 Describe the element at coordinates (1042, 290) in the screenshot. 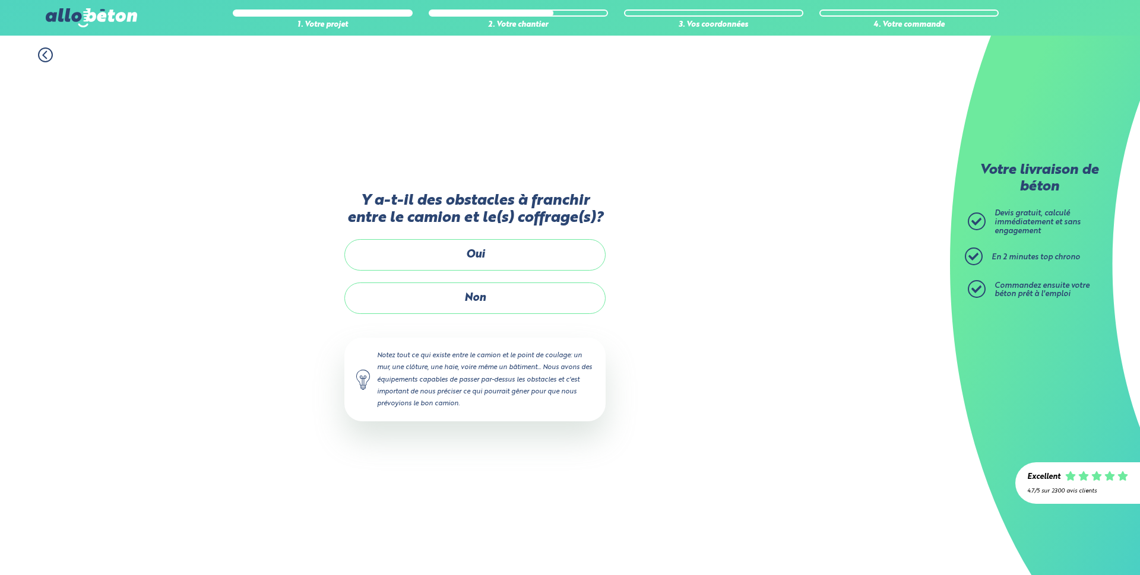

I see `span: Commandez ensuite votre béton prêt à l'emploi` at that location.